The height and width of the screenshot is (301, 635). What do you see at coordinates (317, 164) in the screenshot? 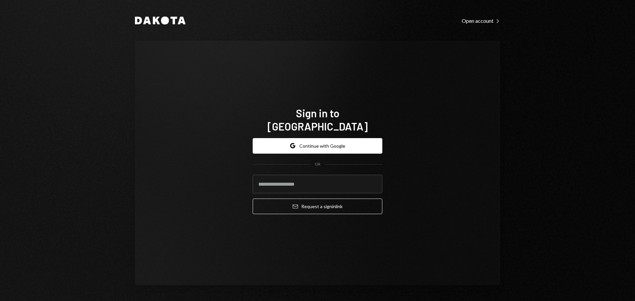
I see `div: OR` at bounding box center [317, 164].